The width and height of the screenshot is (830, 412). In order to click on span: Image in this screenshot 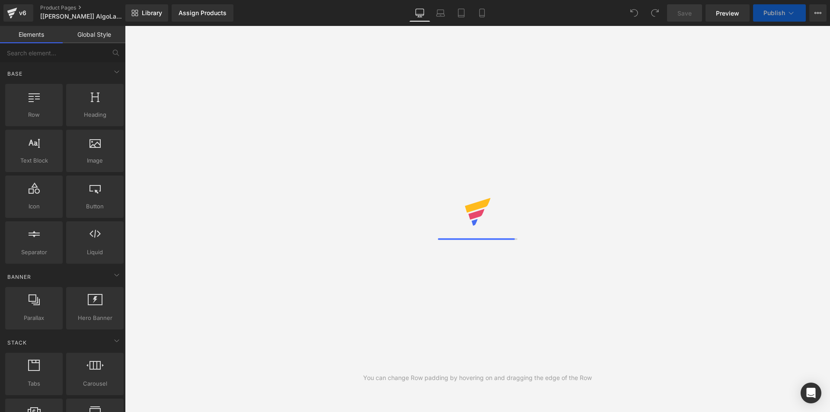, I will do `click(95, 160)`.